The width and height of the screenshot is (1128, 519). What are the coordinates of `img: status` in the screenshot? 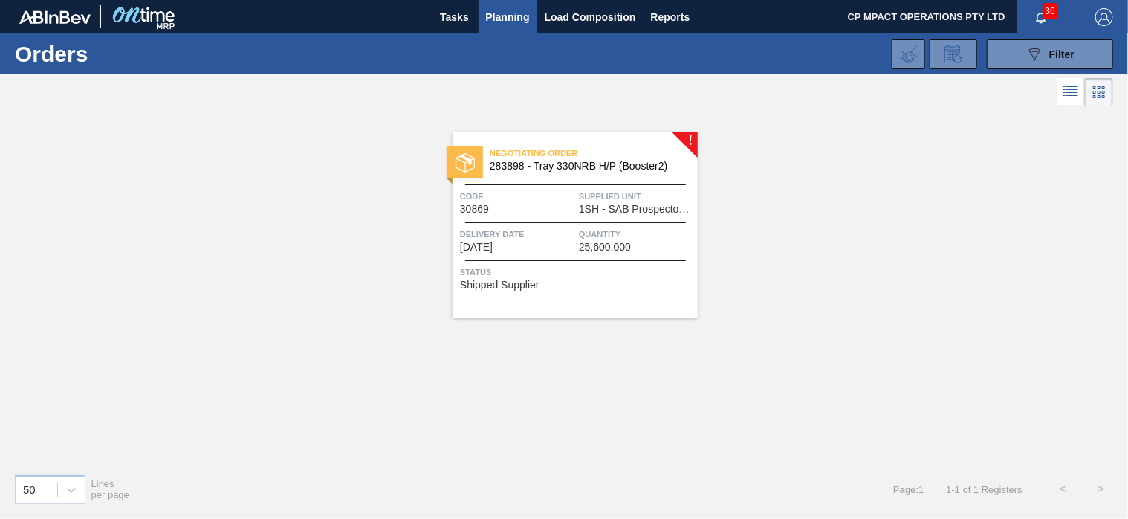 It's located at (465, 163).